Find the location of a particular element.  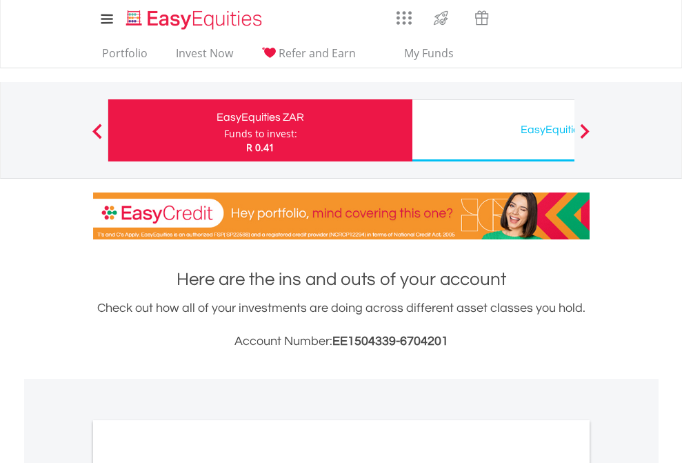

h3: Account Number: is located at coordinates (341, 341).